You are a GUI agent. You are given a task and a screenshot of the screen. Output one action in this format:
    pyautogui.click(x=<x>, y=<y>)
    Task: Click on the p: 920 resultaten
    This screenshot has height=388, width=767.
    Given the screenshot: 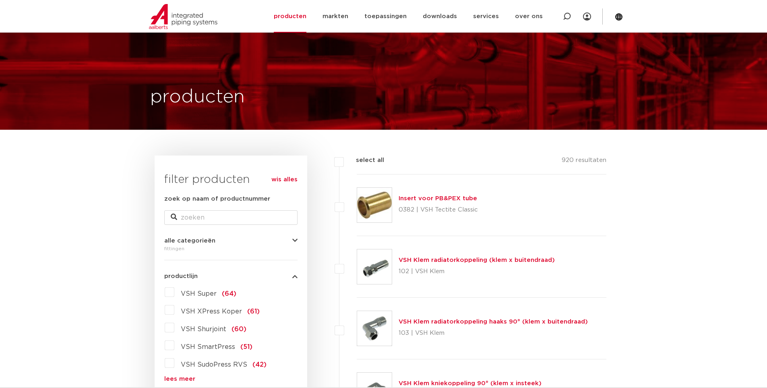 What is the action you would take?
    pyautogui.click(x=584, y=161)
    